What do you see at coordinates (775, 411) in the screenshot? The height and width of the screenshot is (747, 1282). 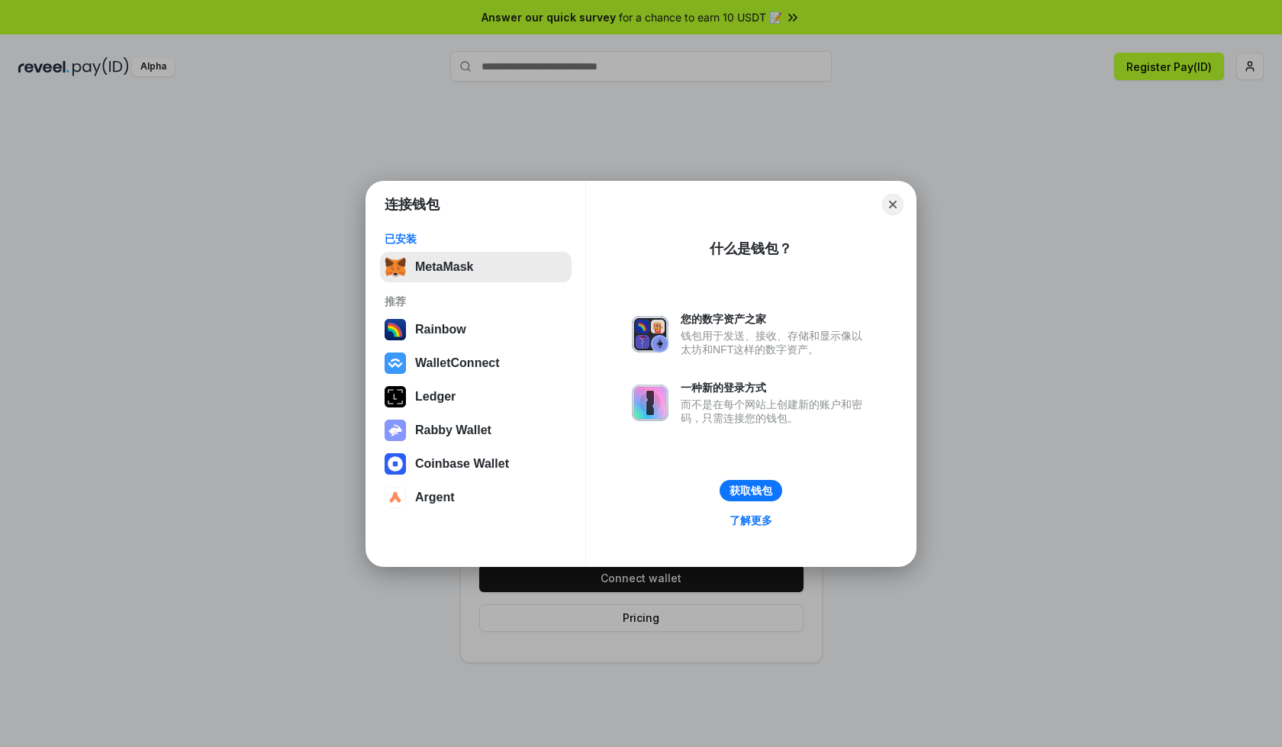 I see `div: 而不是在每个网站上创建新的账户和密码，只需连接您的钱包。` at bounding box center [775, 411].